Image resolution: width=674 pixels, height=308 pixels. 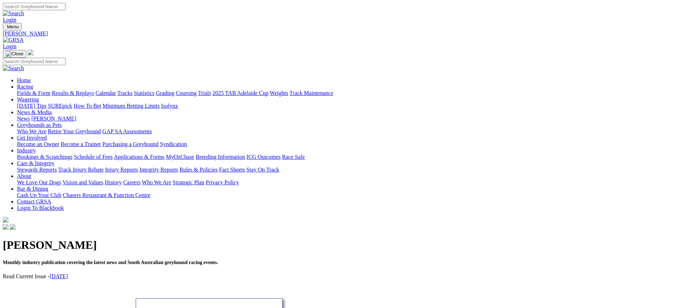 What do you see at coordinates (60, 106) in the screenshot?
I see `a: SUREpick` at bounding box center [60, 106].